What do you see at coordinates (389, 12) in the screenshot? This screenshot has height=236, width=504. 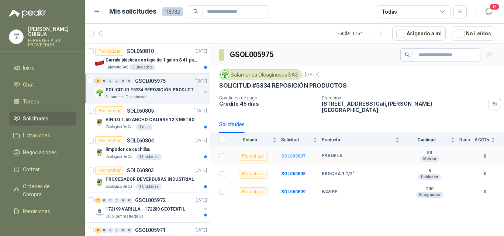 I see `div: Todas` at bounding box center [389, 12].